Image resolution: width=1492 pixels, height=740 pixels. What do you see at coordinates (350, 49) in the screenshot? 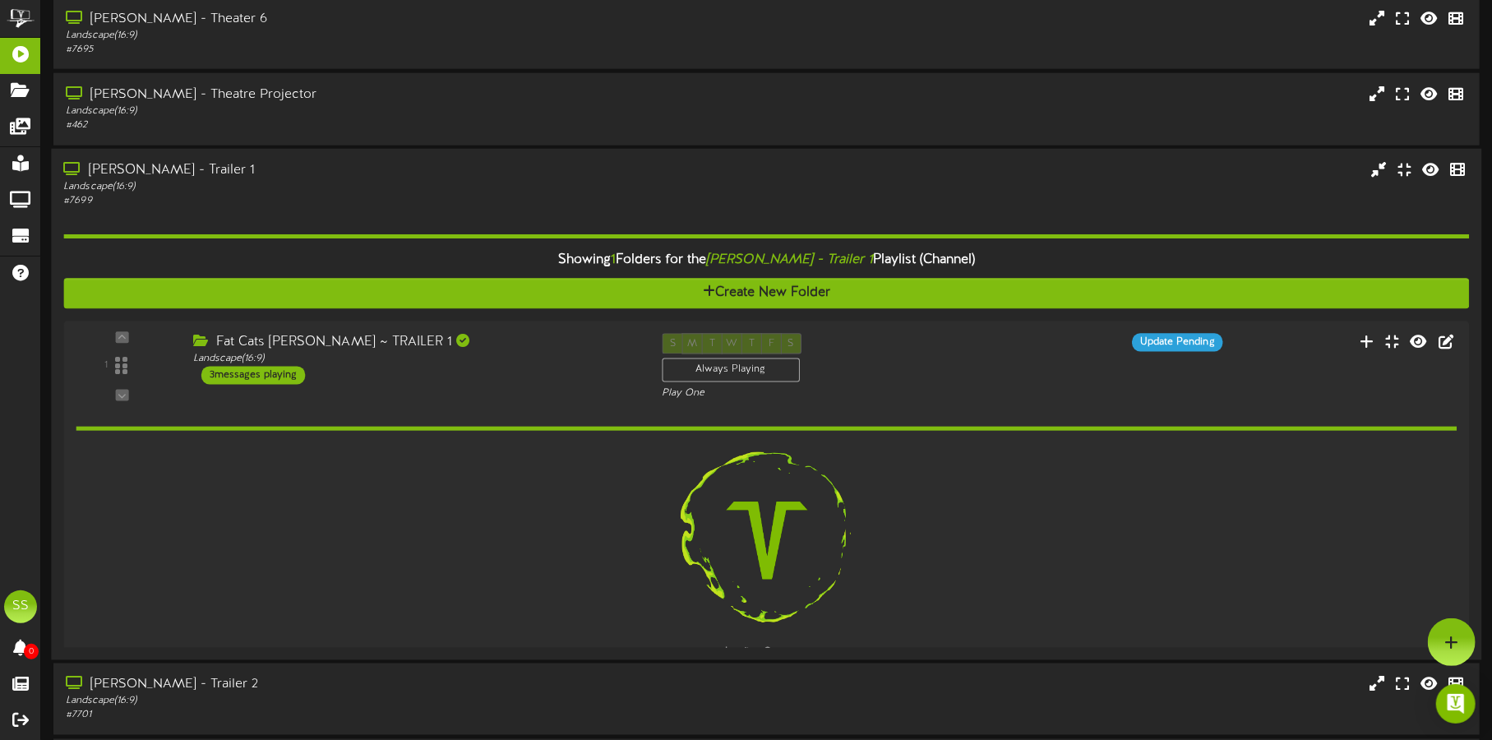
I see `div: # 7695` at bounding box center [350, 49].